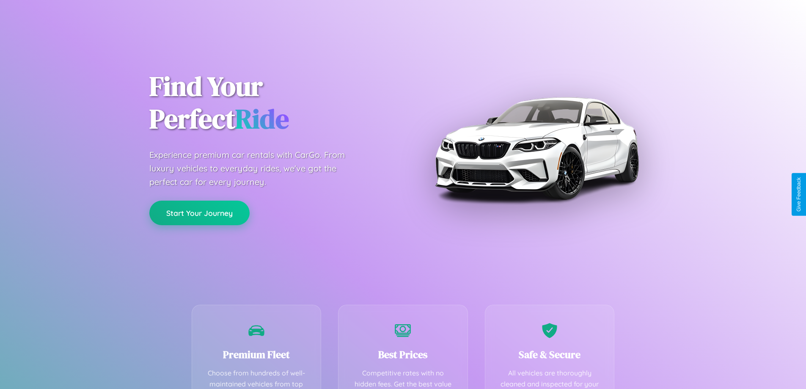  What do you see at coordinates (270, 103) in the screenshot?
I see `h1: Find Your Perfect` at bounding box center [270, 103].